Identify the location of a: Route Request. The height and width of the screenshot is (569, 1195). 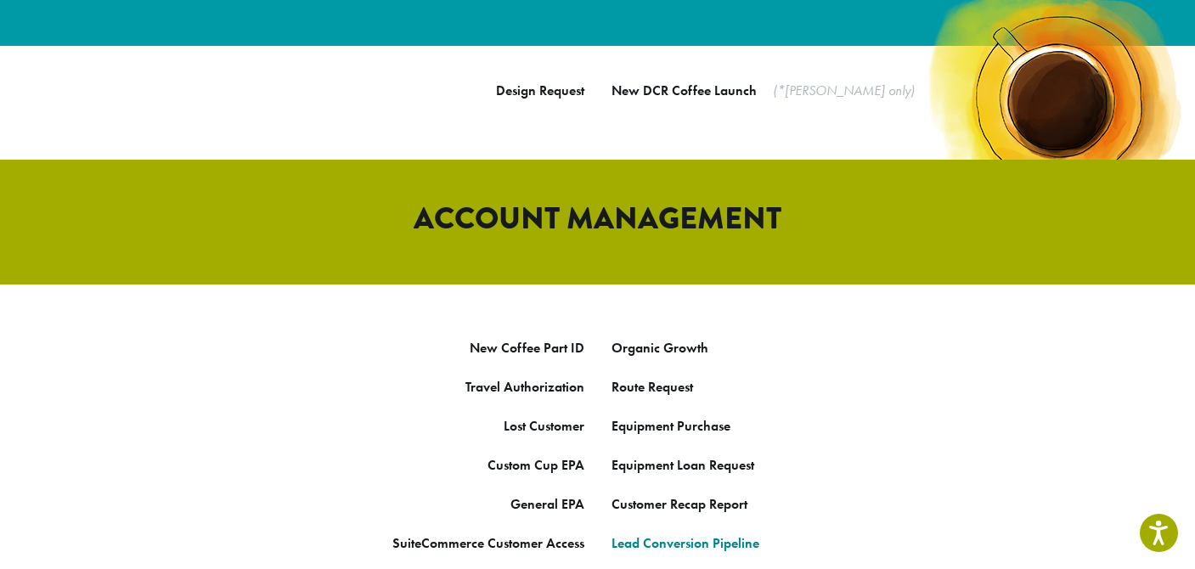
(652, 387).